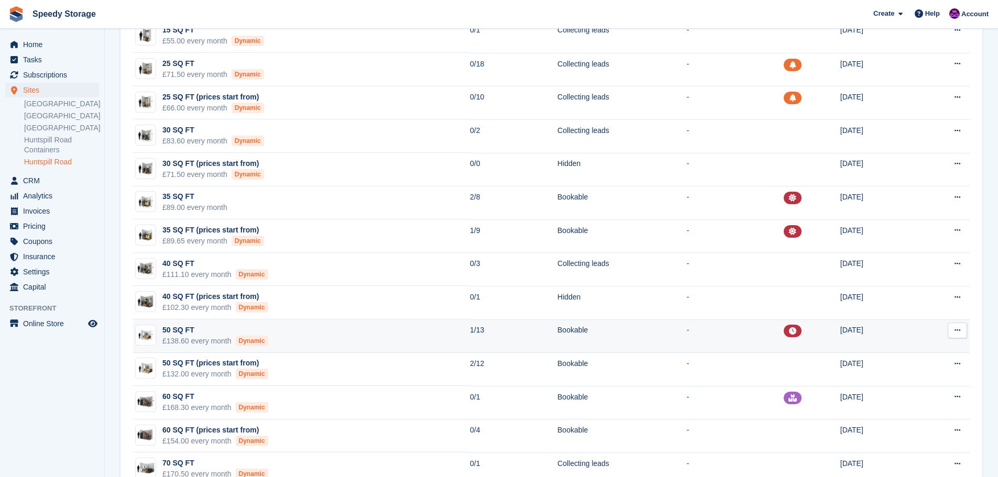  I want to click on div: 50 SQ FT, so click(215, 330).